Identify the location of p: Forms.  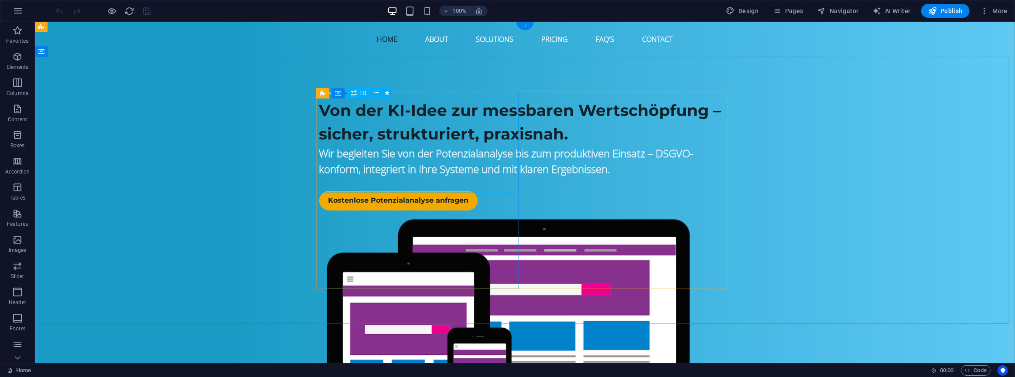
(17, 355).